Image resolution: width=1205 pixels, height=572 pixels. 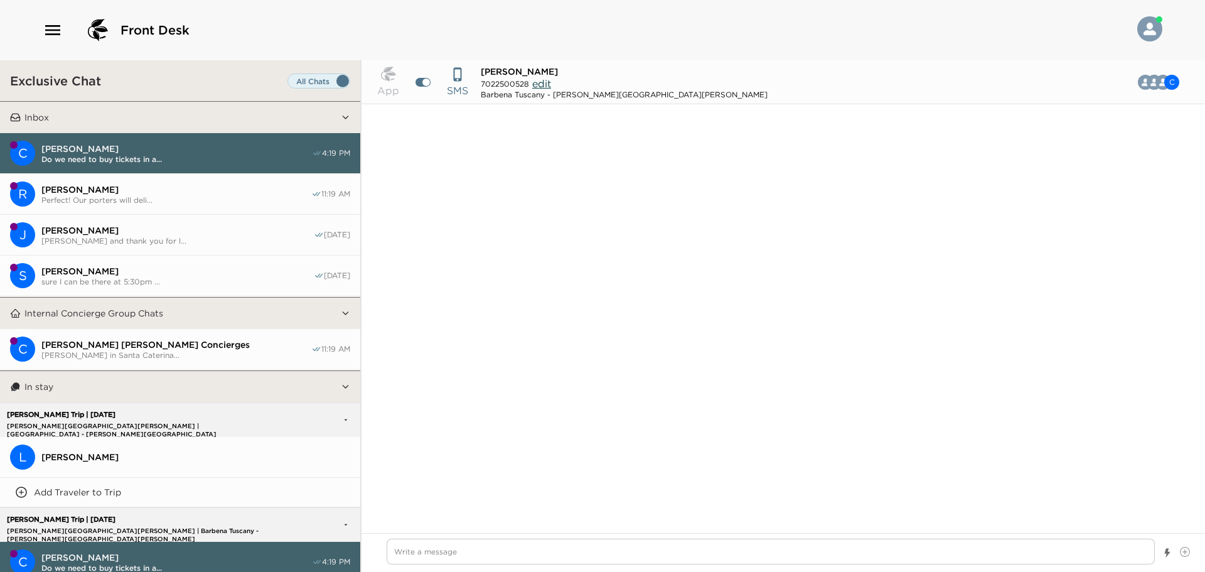 I want to click on textarea: Write a message, so click(x=771, y=551).